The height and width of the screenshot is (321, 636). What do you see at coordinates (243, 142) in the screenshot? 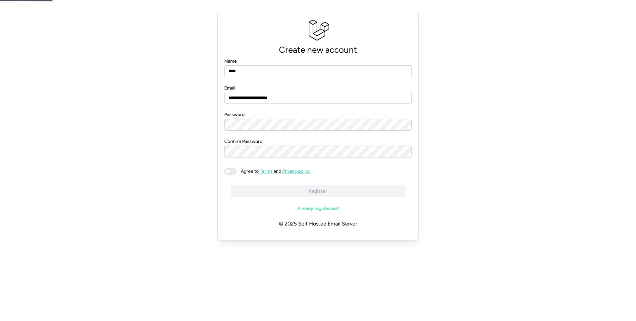
I see `label: Confirm Password` at bounding box center [243, 142].